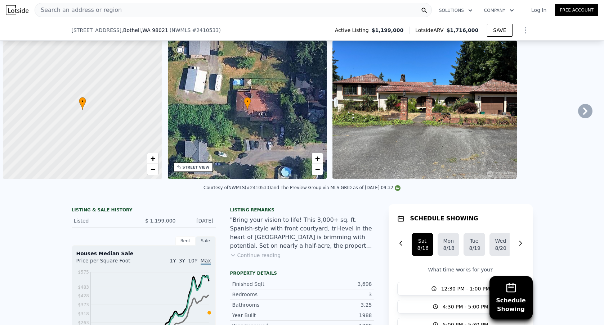 The image size is (604, 325). I want to click on div: Bedrooms, so click(267, 295).